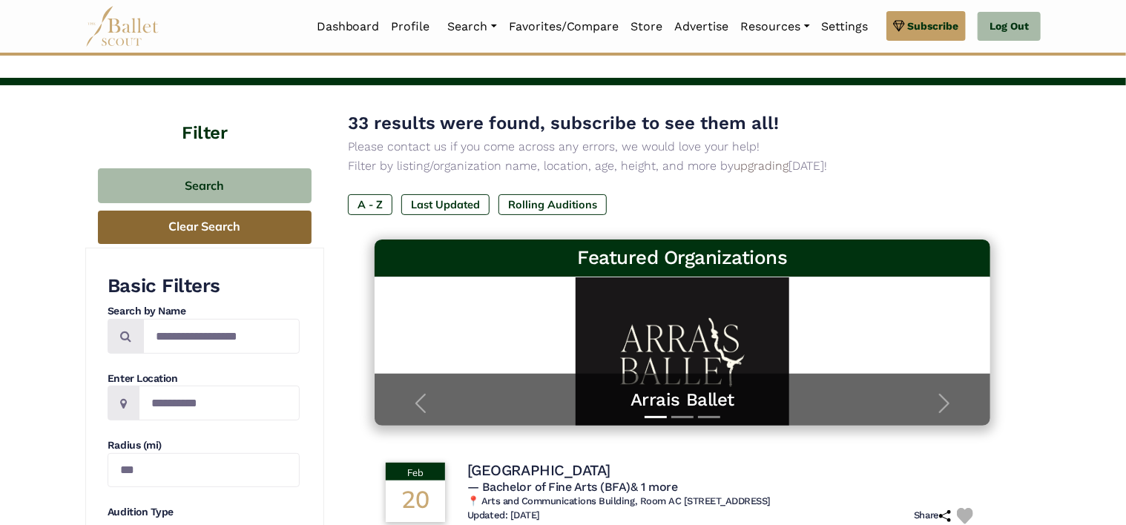  I want to click on span: — Bachelor of Fine Arts (BFA), so click(572, 487).